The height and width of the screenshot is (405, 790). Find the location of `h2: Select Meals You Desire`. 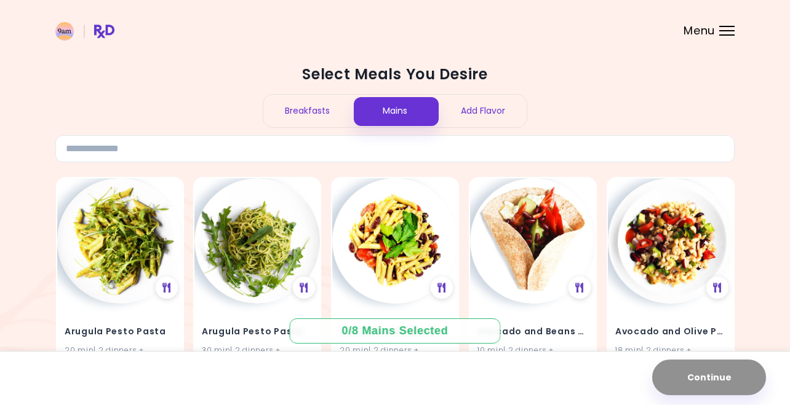

h2: Select Meals You Desire is located at coordinates (395, 74).